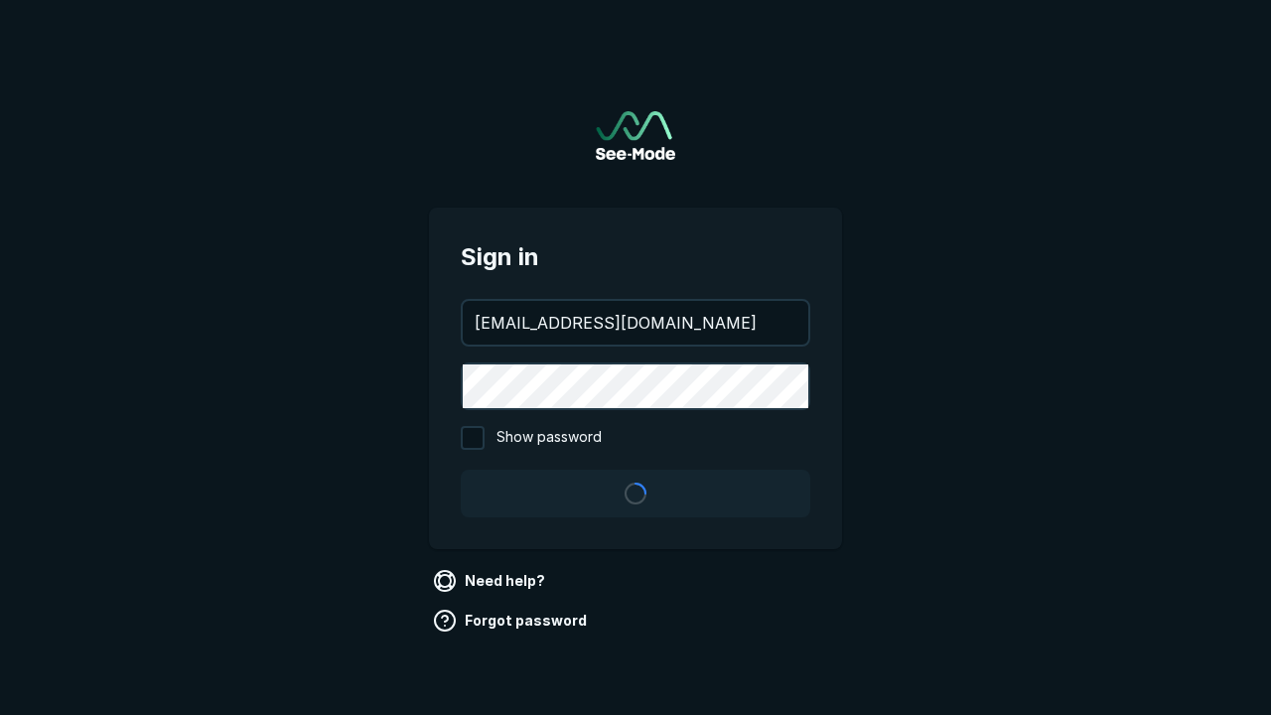  I want to click on img: See-Mode Logo, so click(635, 135).